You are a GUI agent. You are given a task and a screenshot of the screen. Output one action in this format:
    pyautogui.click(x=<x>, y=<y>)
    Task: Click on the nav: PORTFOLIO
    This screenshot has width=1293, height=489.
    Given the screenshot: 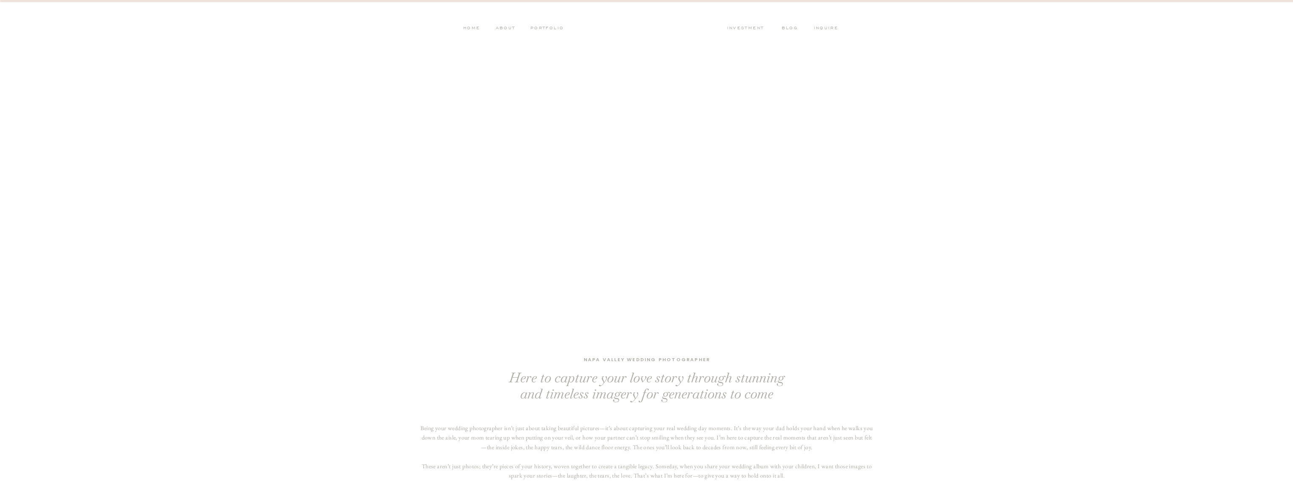 What is the action you would take?
    pyautogui.click(x=547, y=29)
    